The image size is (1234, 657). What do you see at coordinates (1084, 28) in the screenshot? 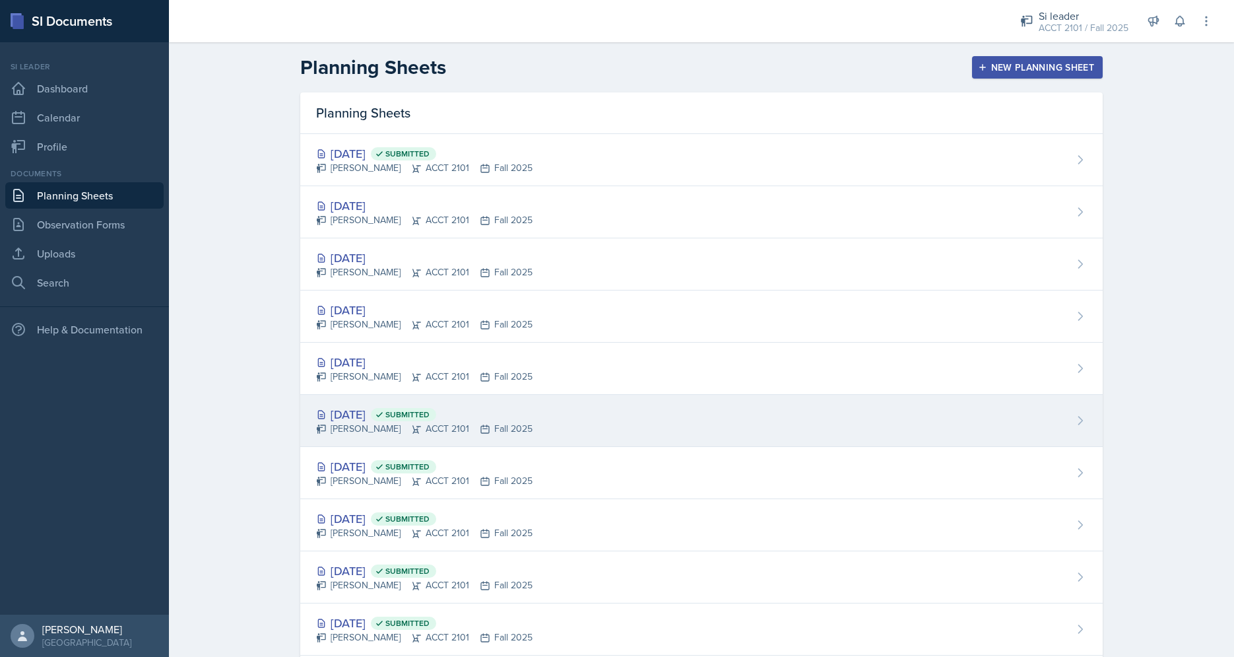
I see `div: ACCT 2101 / Fall 2025` at bounding box center [1084, 28].